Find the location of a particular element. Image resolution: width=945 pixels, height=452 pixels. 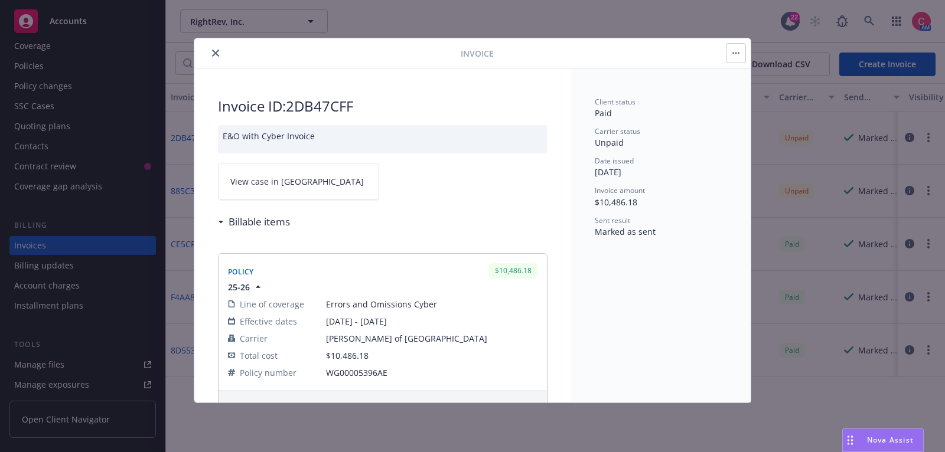

span: Effective dates is located at coordinates (268, 321).